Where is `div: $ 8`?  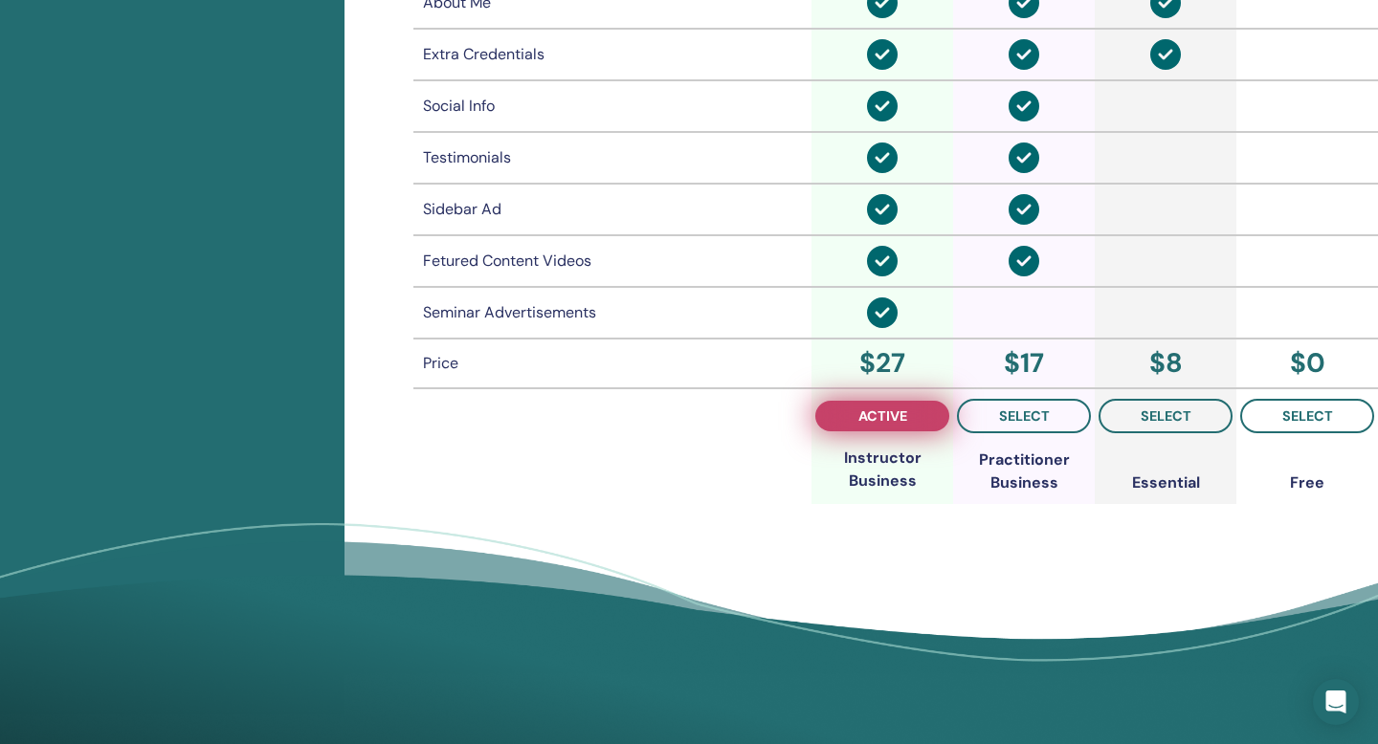
div: $ 8 is located at coordinates (1165, 364).